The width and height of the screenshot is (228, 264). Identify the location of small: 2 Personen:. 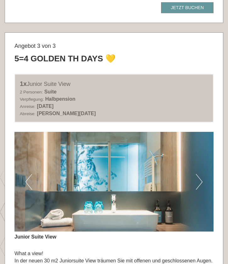
(31, 92).